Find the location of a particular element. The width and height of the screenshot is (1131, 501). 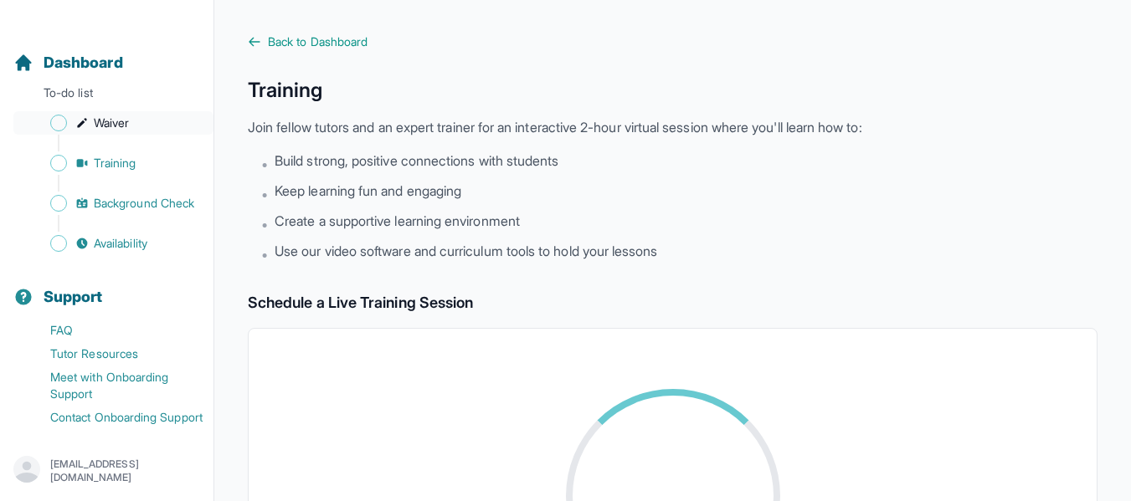

span: Support is located at coordinates (73, 297).